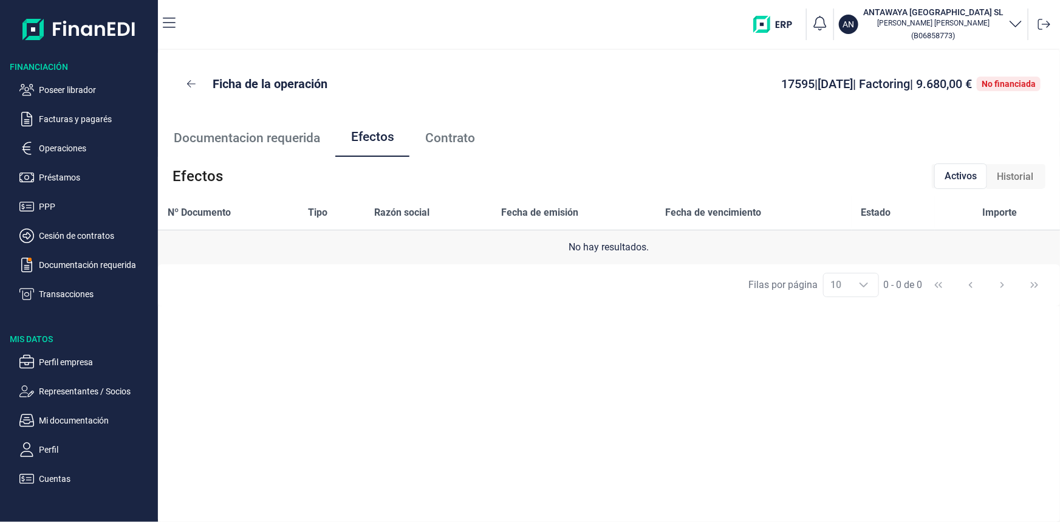 Image resolution: width=1060 pixels, height=522 pixels. Describe the element at coordinates (86, 265) in the screenshot. I see `button: Documentación requerida` at that location.